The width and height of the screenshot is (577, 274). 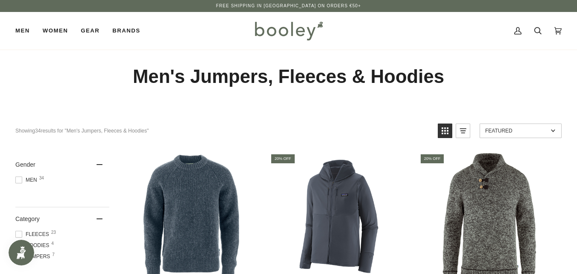 I want to click on span: 23, so click(x=53, y=233).